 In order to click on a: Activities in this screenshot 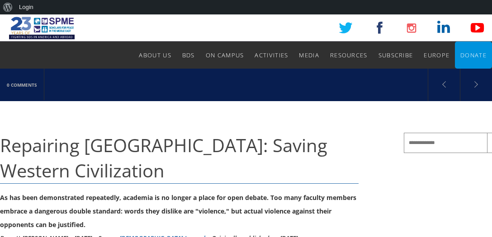, I will do `click(271, 55)`.